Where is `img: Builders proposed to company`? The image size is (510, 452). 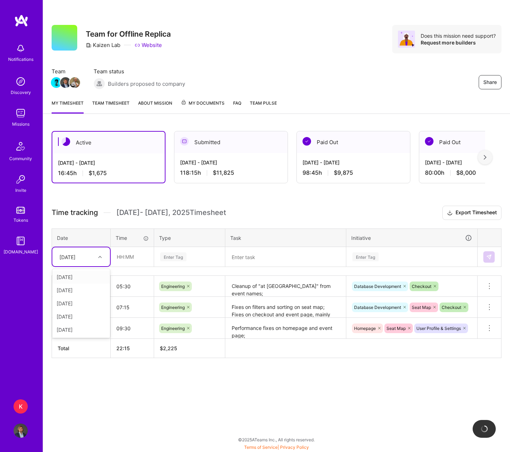
img: Builders proposed to company is located at coordinates (99, 84).